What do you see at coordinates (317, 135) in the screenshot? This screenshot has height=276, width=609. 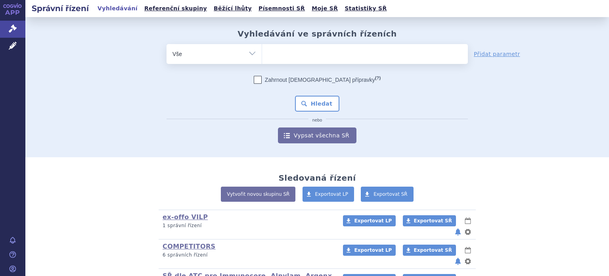 I see `a: Vypsat všechna SŘ` at bounding box center [317, 135].